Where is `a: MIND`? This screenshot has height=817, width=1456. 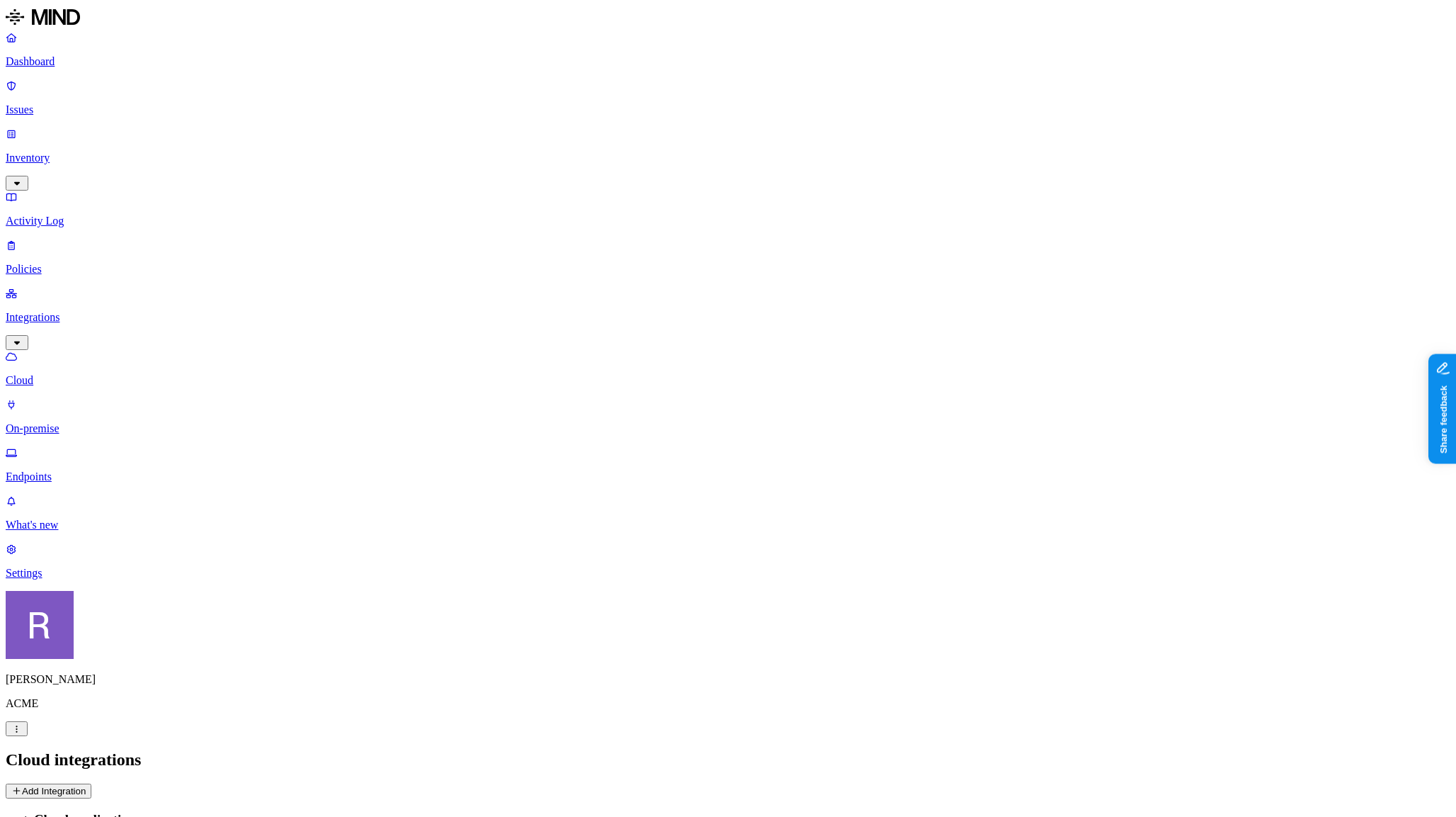
a: MIND is located at coordinates (728, 18).